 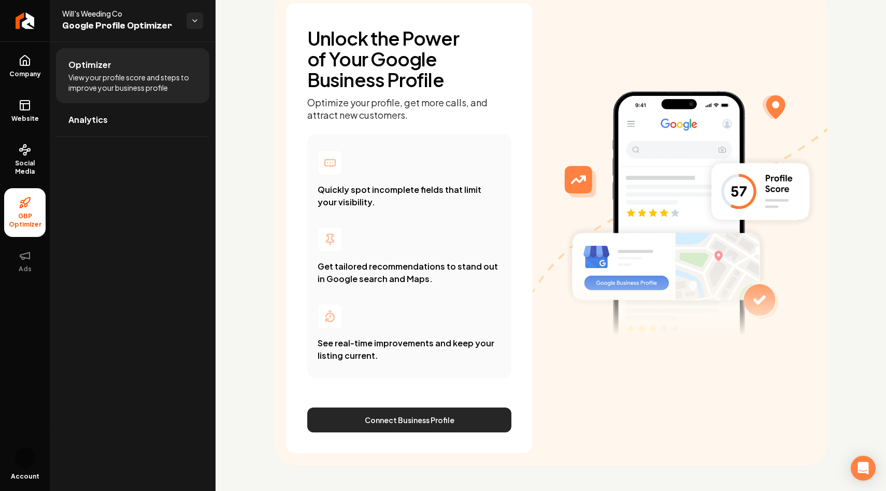 I want to click on a: Company, so click(x=25, y=66).